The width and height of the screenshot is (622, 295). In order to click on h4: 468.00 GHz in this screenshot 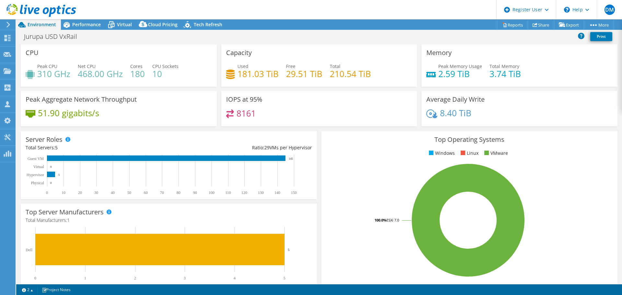, I will do `click(100, 74)`.